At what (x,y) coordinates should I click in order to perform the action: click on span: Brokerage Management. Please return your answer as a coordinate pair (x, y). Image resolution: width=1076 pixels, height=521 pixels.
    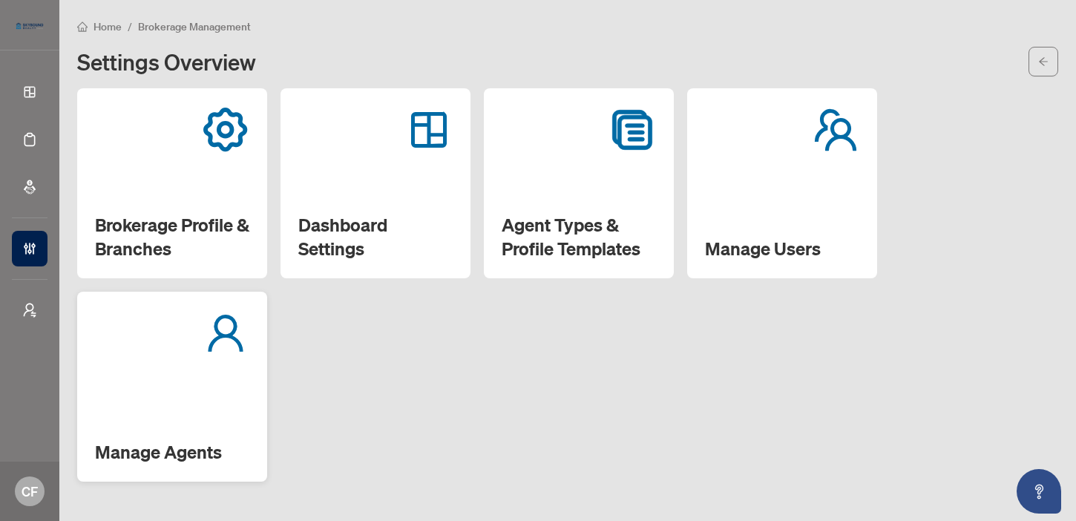
    Looking at the image, I should click on (194, 27).